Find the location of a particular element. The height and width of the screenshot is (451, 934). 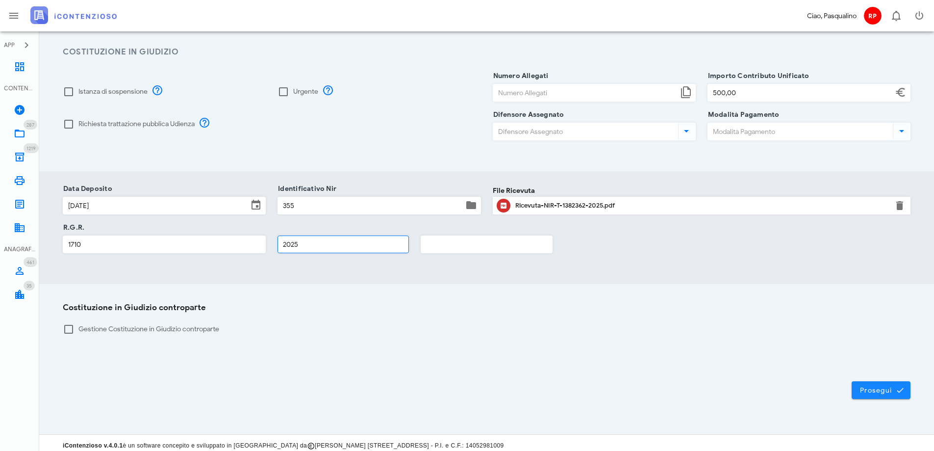

div: CONTENZIOSO is located at coordinates (20, 88).